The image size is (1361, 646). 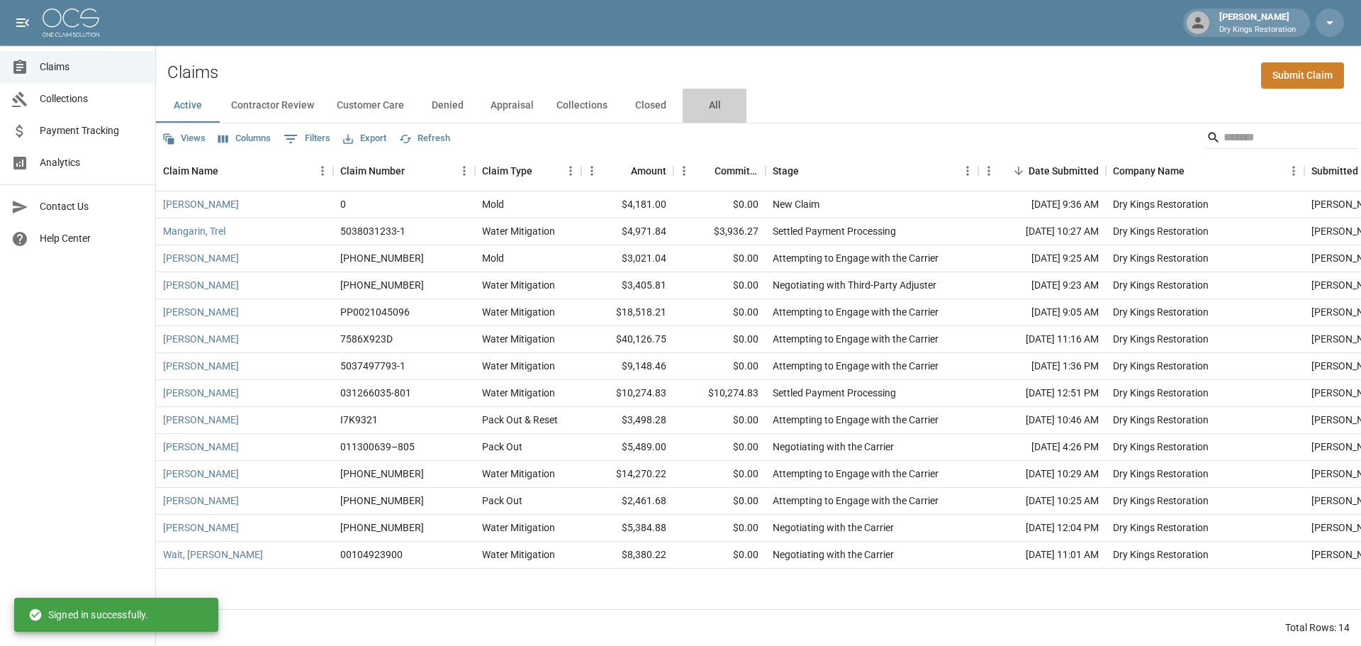 I want to click on div: $3,498.28, so click(x=627, y=420).